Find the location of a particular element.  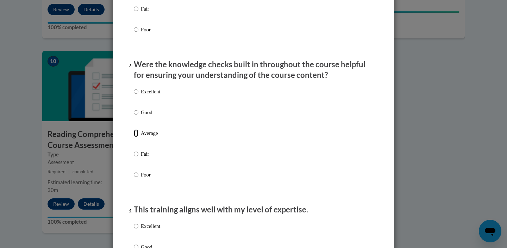

p: This training aligns well with my level of expertise. is located at coordinates (253, 209).